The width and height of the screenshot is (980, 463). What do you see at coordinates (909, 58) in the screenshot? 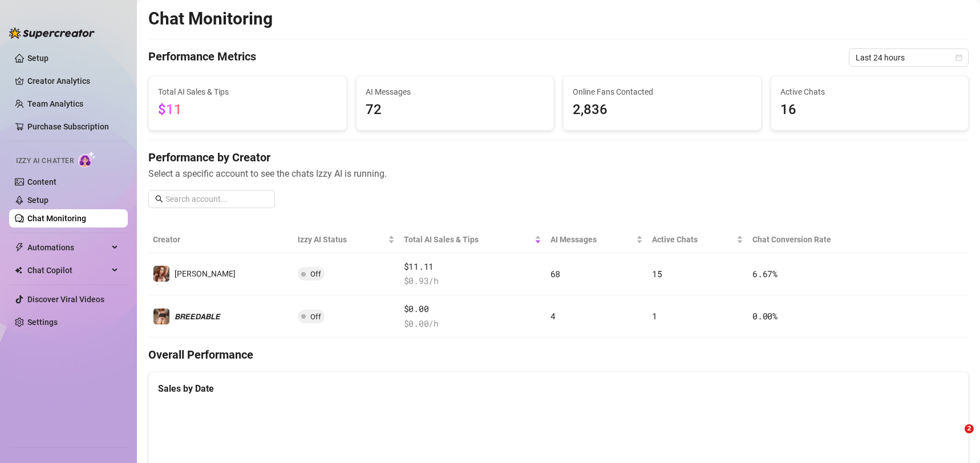
I see `span: Last 24 hours` at bounding box center [909, 58].